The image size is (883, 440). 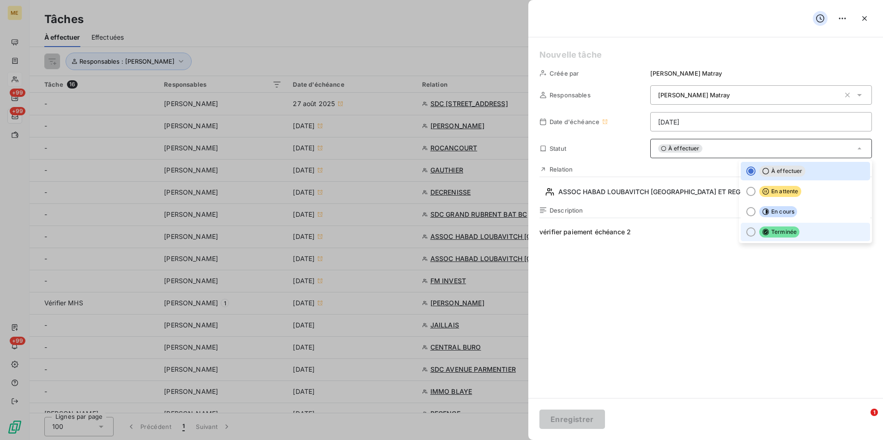 I want to click on span: Statut, so click(x=558, y=149).